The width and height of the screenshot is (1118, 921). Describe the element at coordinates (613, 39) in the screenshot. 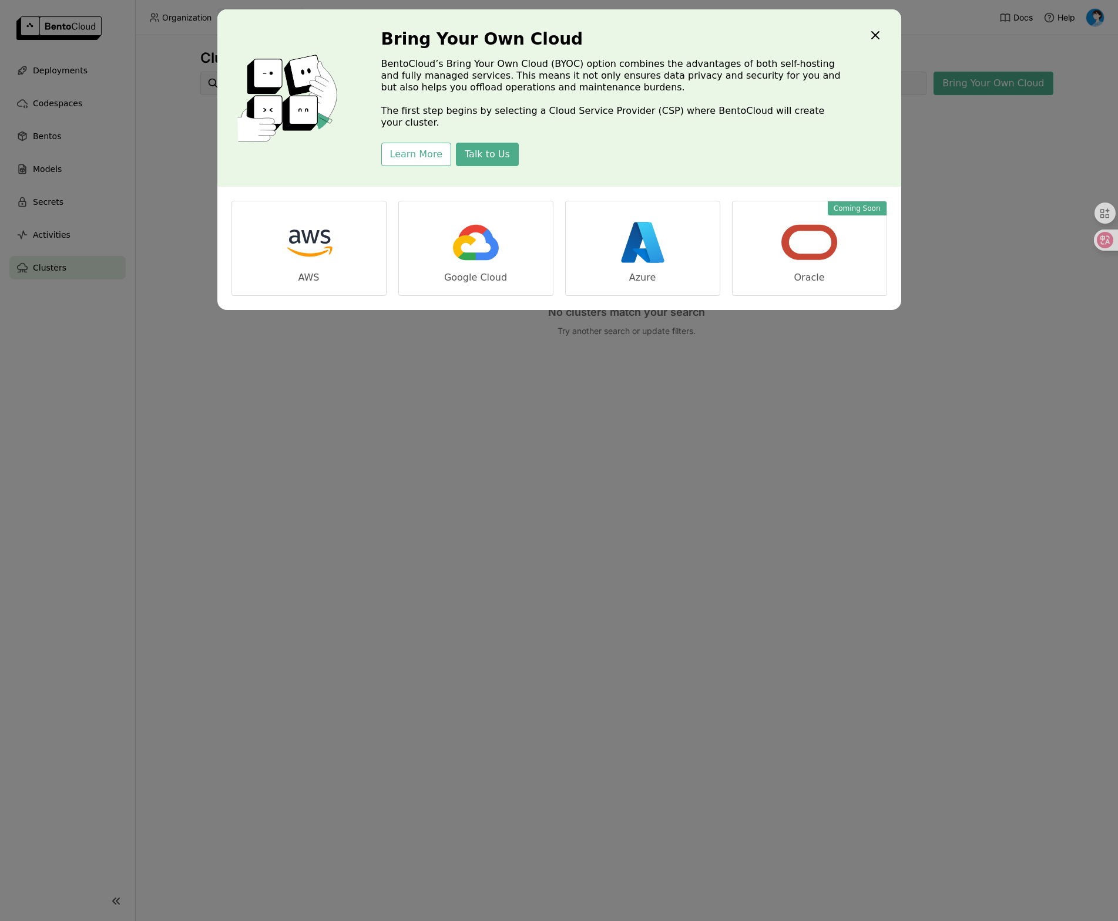

I see `h3: Bring Your Own Cloud` at that location.